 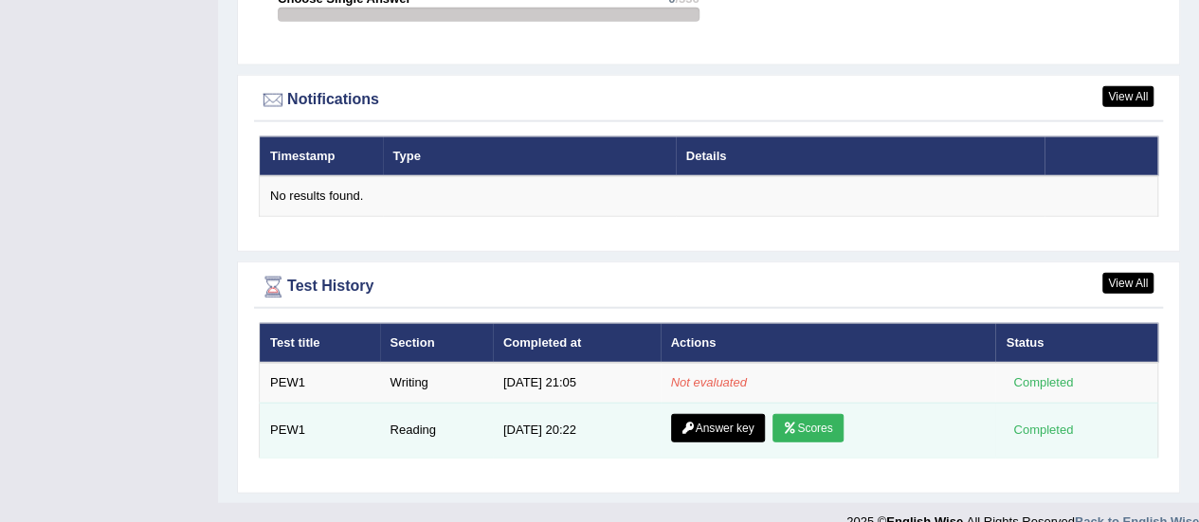 I want to click on td: Reading, so click(x=436, y=430).